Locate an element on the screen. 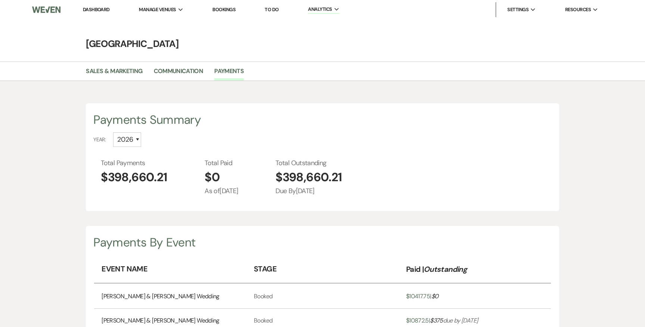 The width and height of the screenshot is (645, 327). span: Resources is located at coordinates (578, 10).